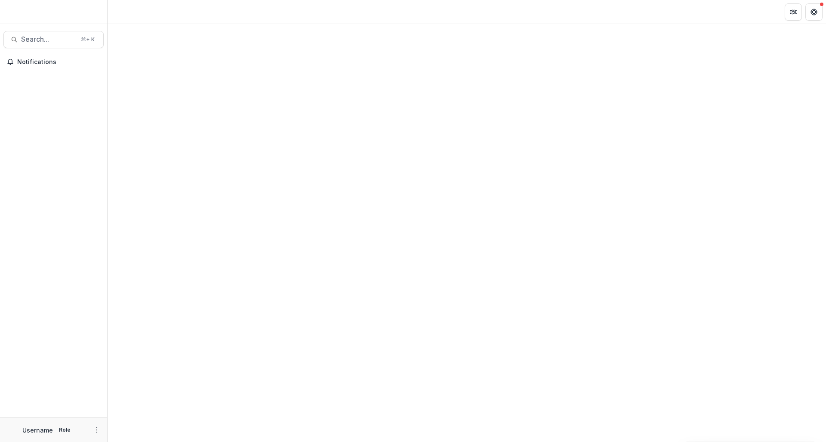 This screenshot has height=442, width=826. What do you see at coordinates (97, 430) in the screenshot?
I see `button: More` at bounding box center [97, 430].